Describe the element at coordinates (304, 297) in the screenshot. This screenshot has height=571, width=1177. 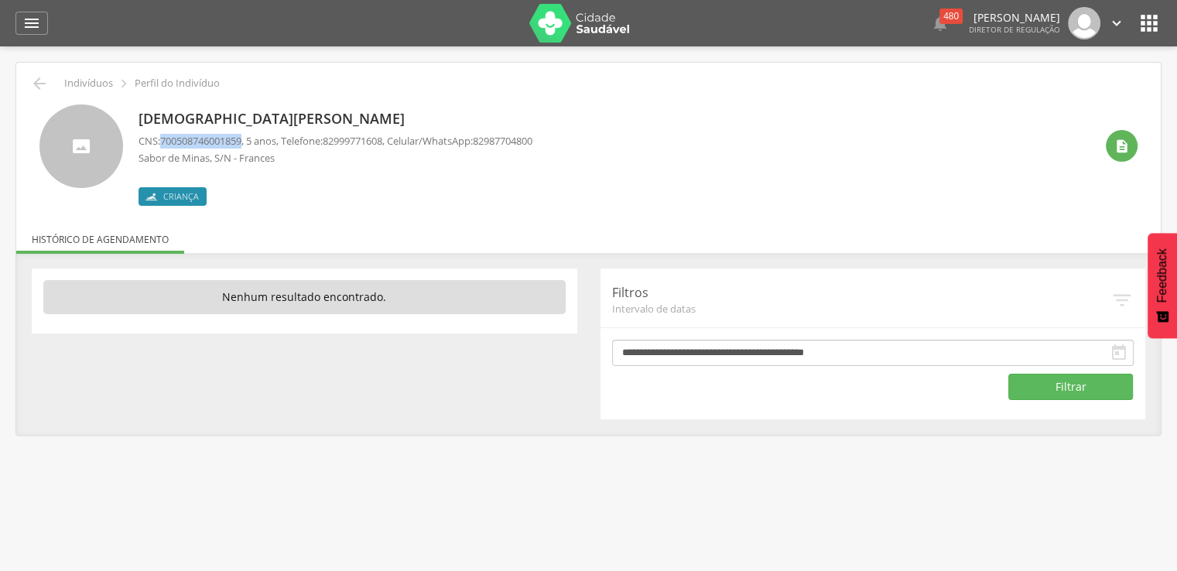
I see `p: Nenhum resultado encontrado.` at that location.